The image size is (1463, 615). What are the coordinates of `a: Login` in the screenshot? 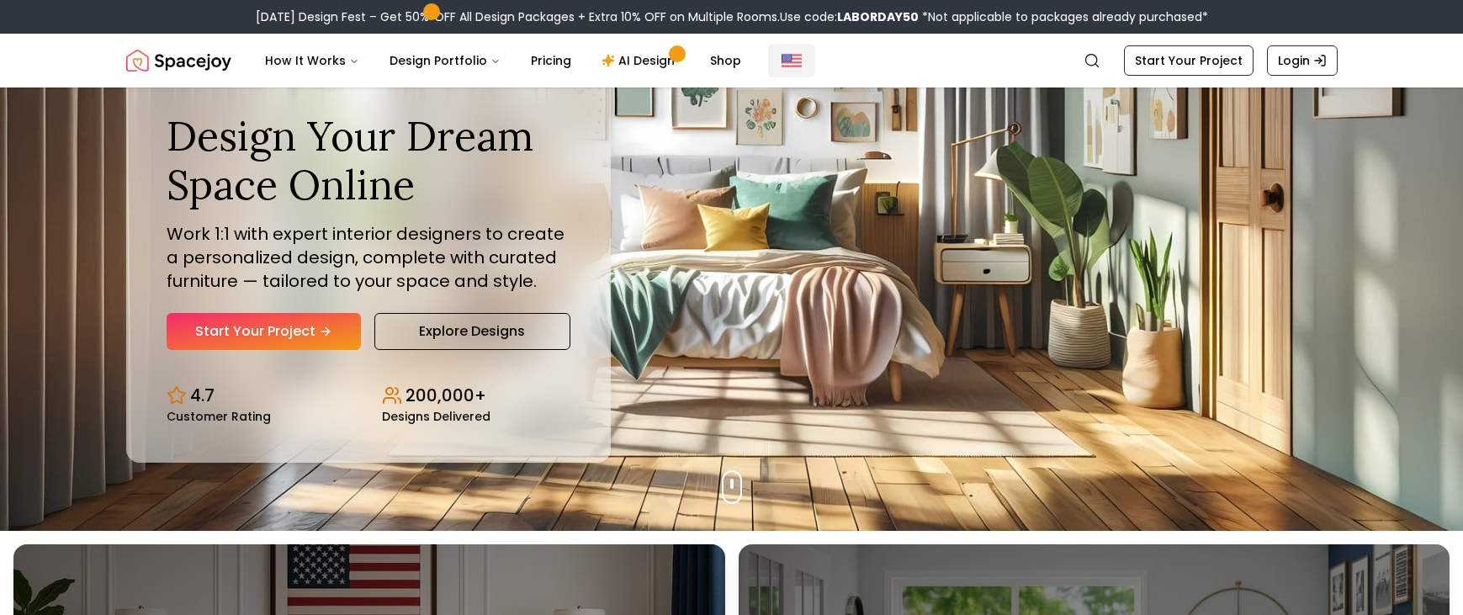 It's located at (1302, 61).